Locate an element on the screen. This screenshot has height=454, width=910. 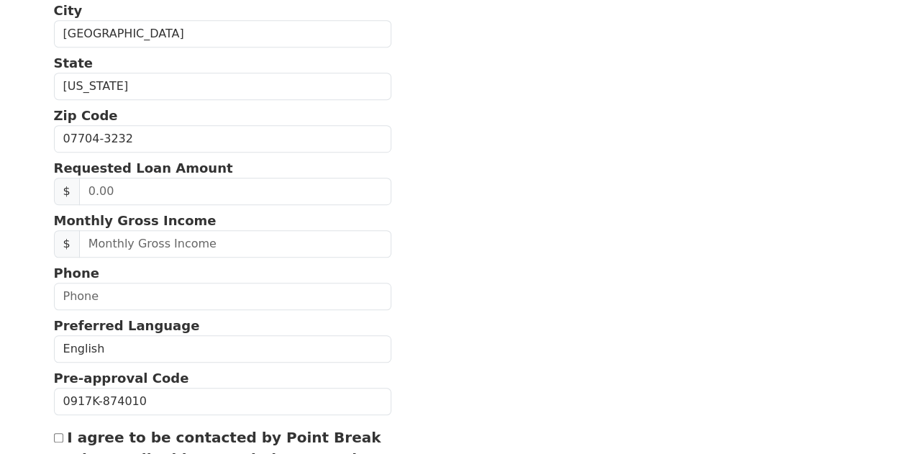
input: Zip Code is located at coordinates (223, 139).